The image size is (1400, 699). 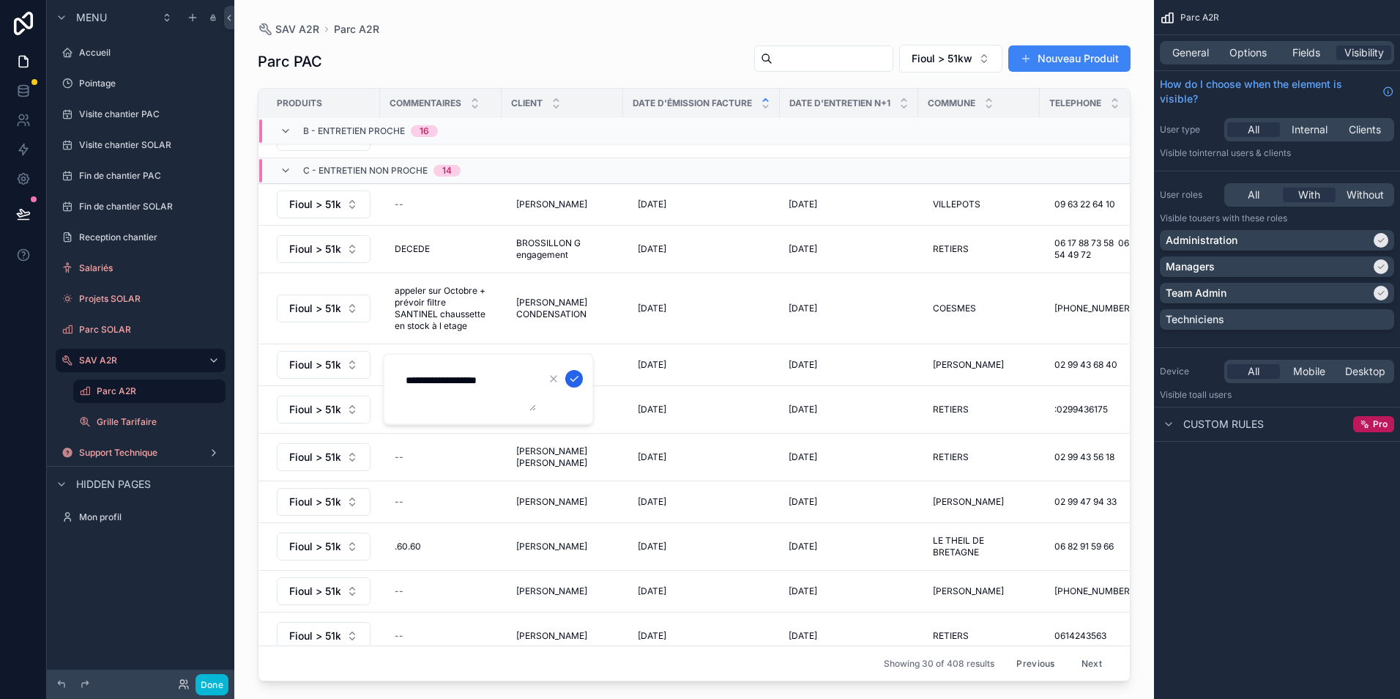 I want to click on span: appeler sur Octobre + prévoir filtre SANTINEL chaussette en stock à l etage, so click(x=441, y=308).